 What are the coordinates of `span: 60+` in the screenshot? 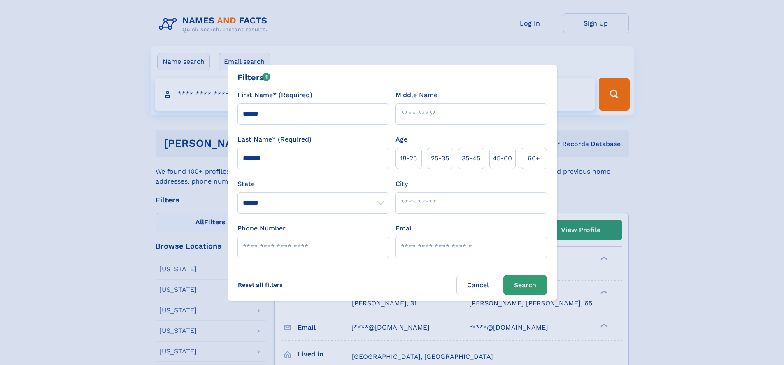 It's located at (534, 158).